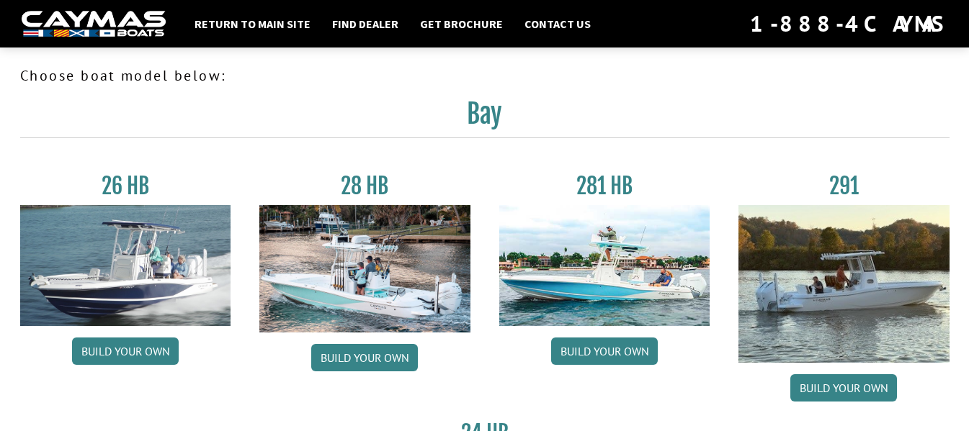  I want to click on div: 1-888-4CAYMAS, so click(848, 24).